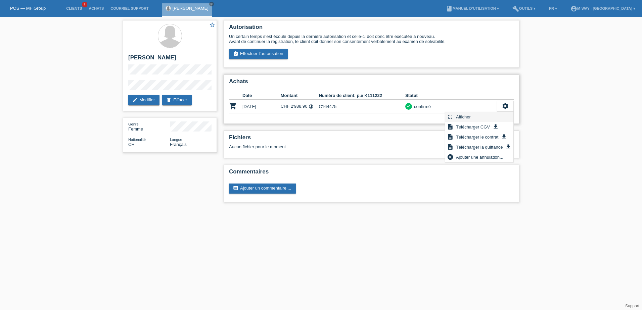 The height and width of the screenshot is (310, 642). Describe the element at coordinates (211, 4) in the screenshot. I see `a: close` at that location.